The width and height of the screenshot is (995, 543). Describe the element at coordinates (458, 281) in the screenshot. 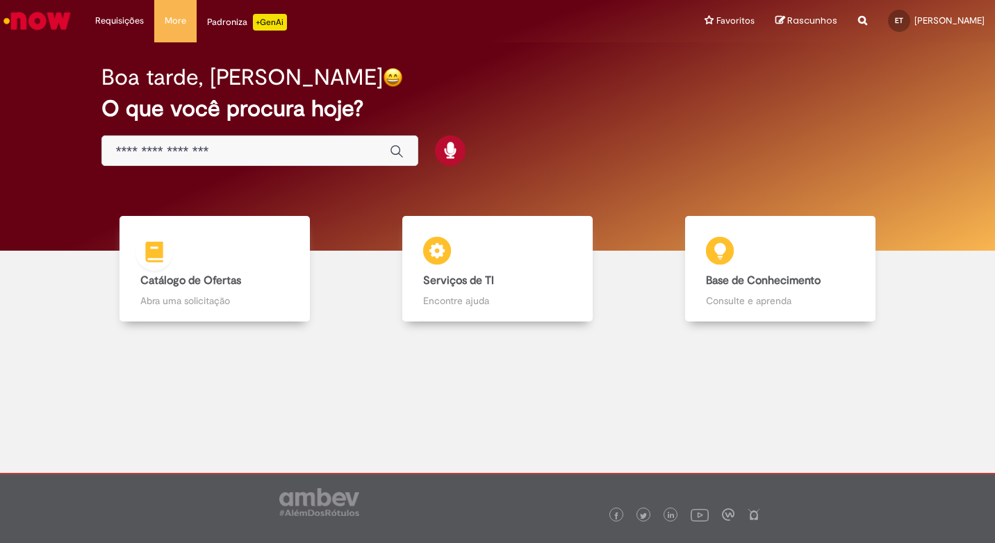

I see `b: Serviços de TI` at that location.